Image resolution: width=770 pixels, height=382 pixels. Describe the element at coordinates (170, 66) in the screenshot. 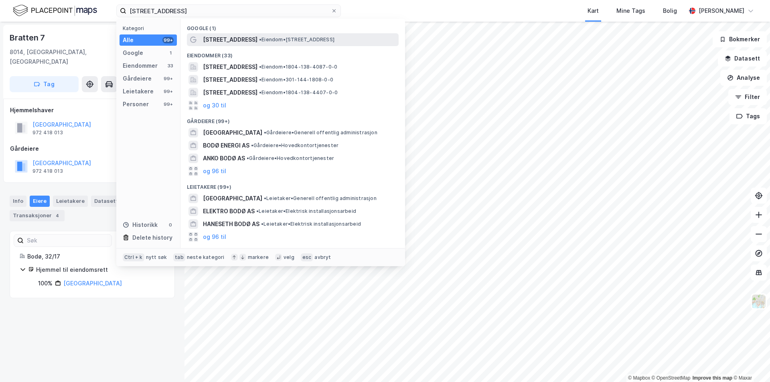

I see `div: 33` at that location.